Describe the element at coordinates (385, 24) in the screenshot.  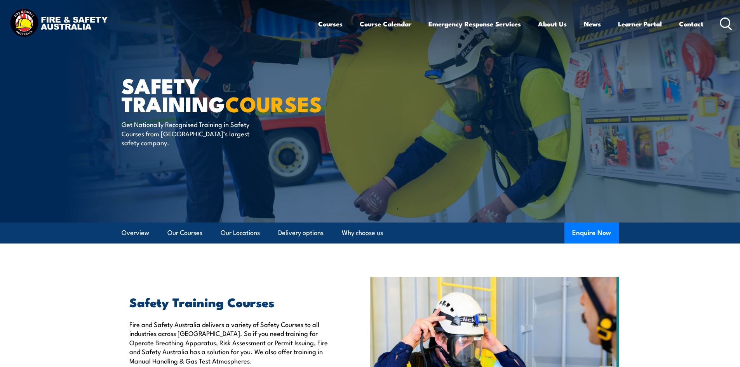
I see `a: Course Calendar` at that location.